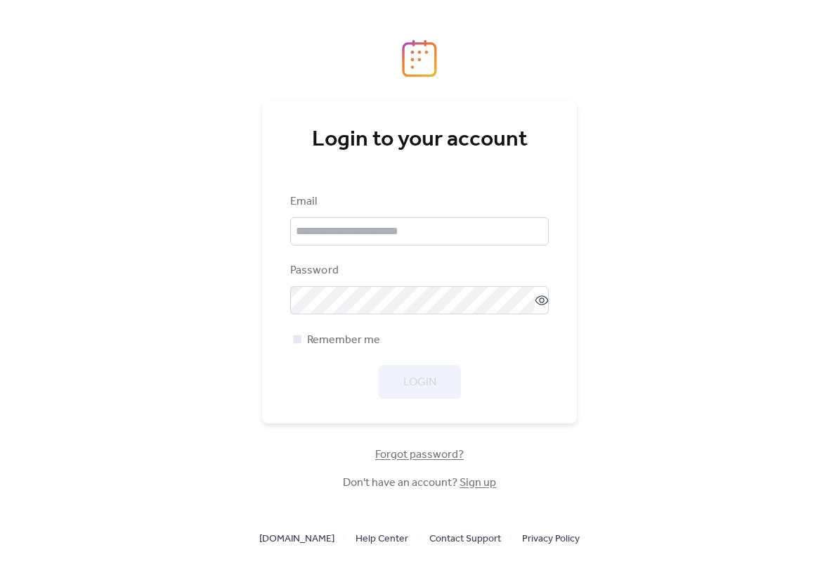 The width and height of the screenshot is (839, 564). Describe the element at coordinates (418, 271) in the screenshot. I see `div: Password` at that location.